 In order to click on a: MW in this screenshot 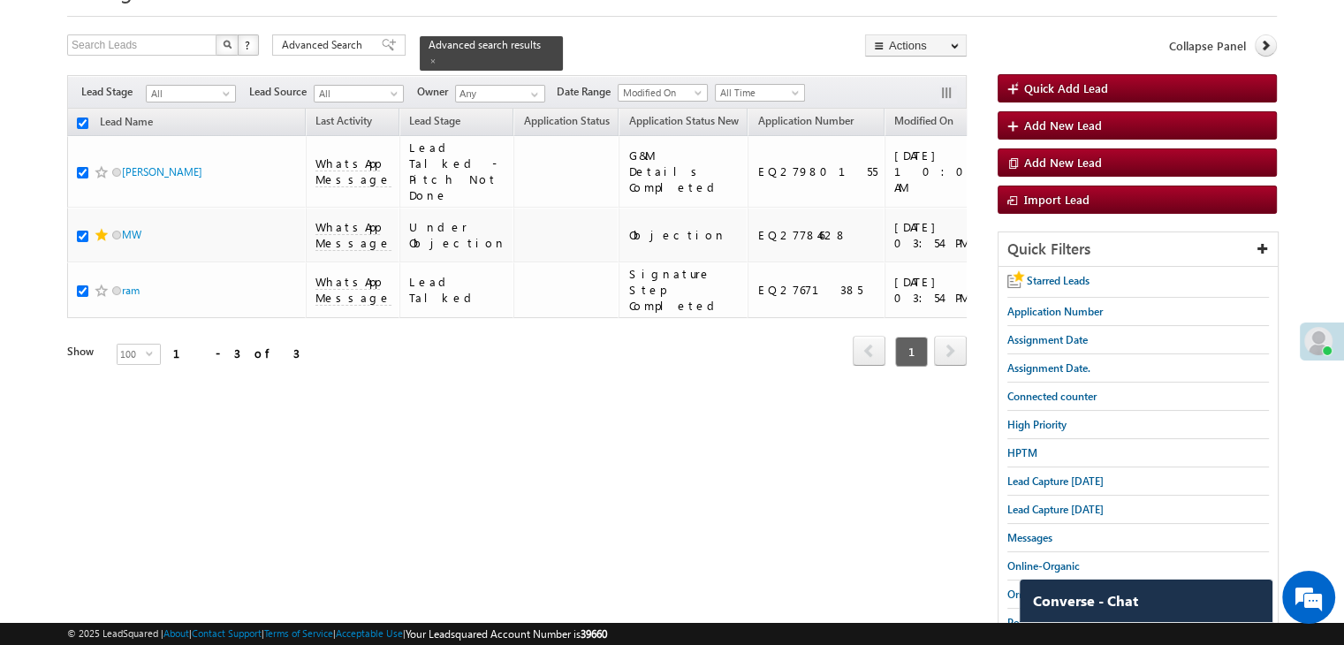, I will do `click(132, 234)`.